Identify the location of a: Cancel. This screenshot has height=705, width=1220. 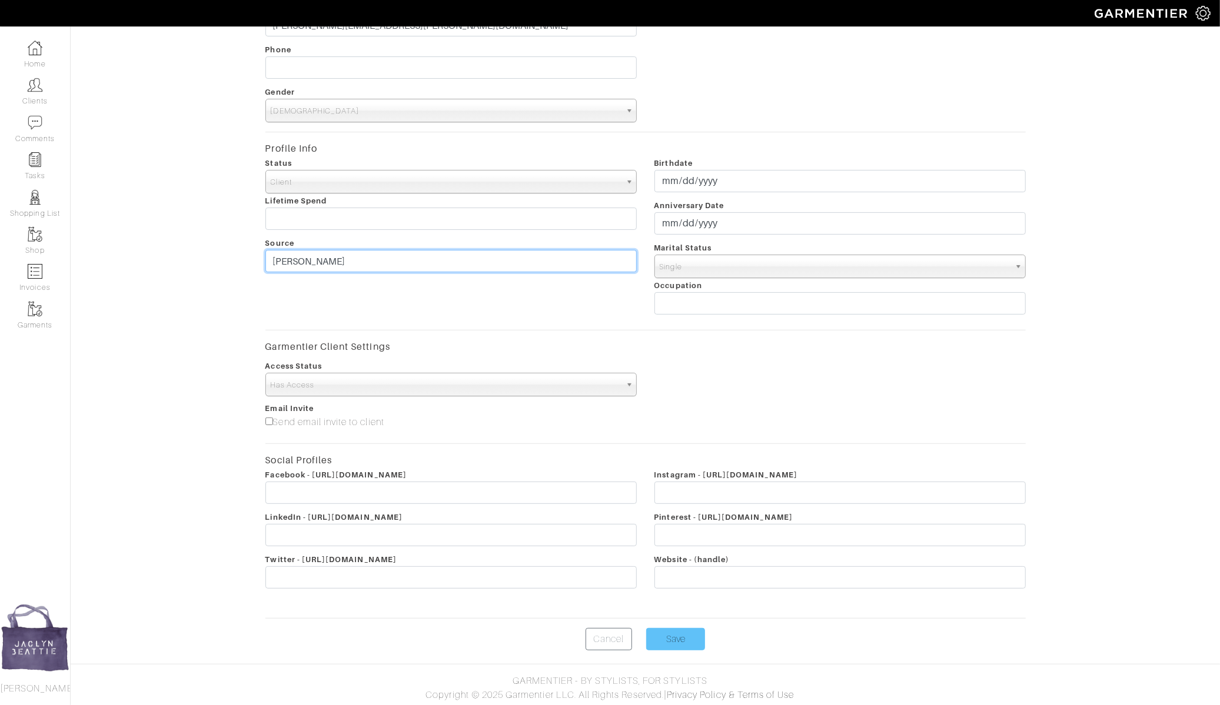
(608, 640).